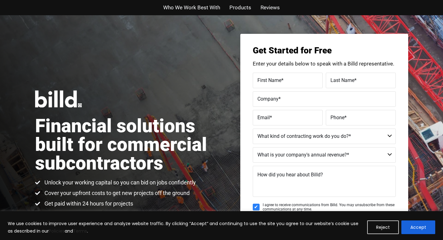 Image resolution: width=443 pixels, height=240 pixels. What do you see at coordinates (263, 117) in the screenshot?
I see `span: Email` at bounding box center [263, 117].